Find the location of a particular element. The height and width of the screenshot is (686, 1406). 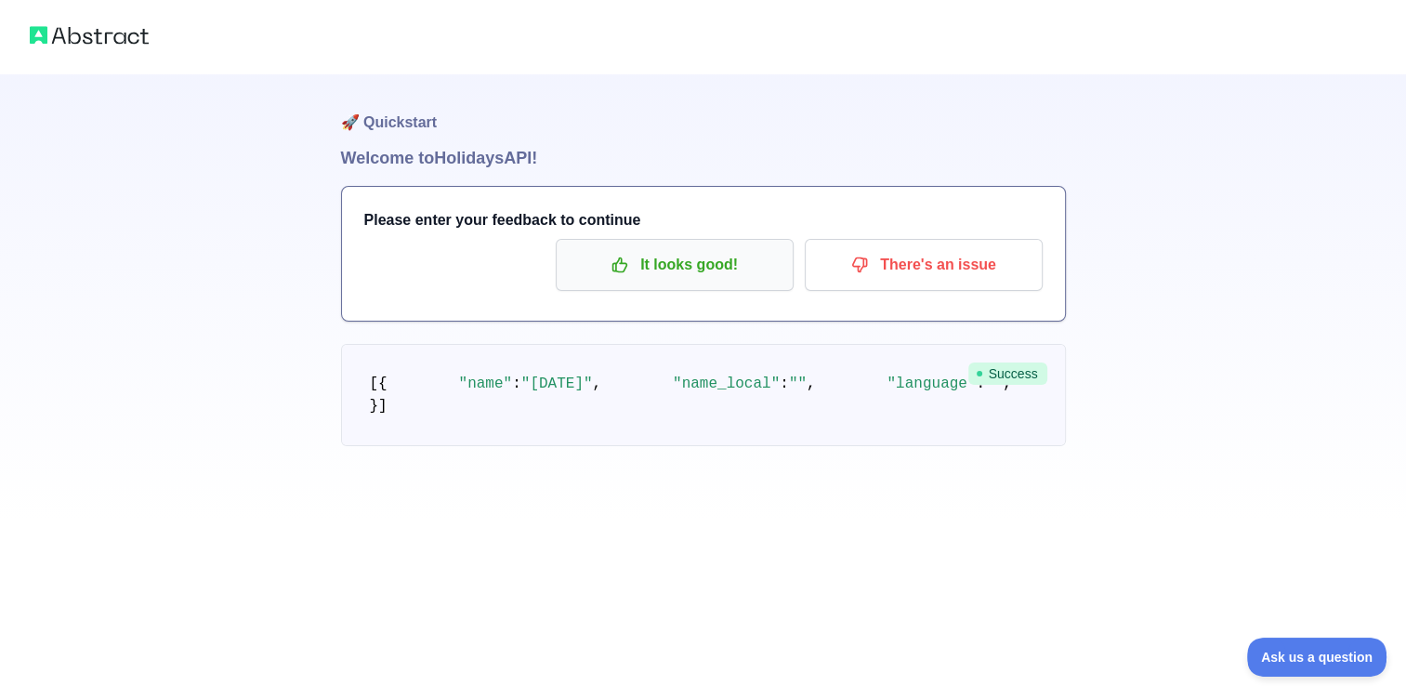

p: It looks good! is located at coordinates (675, 265).